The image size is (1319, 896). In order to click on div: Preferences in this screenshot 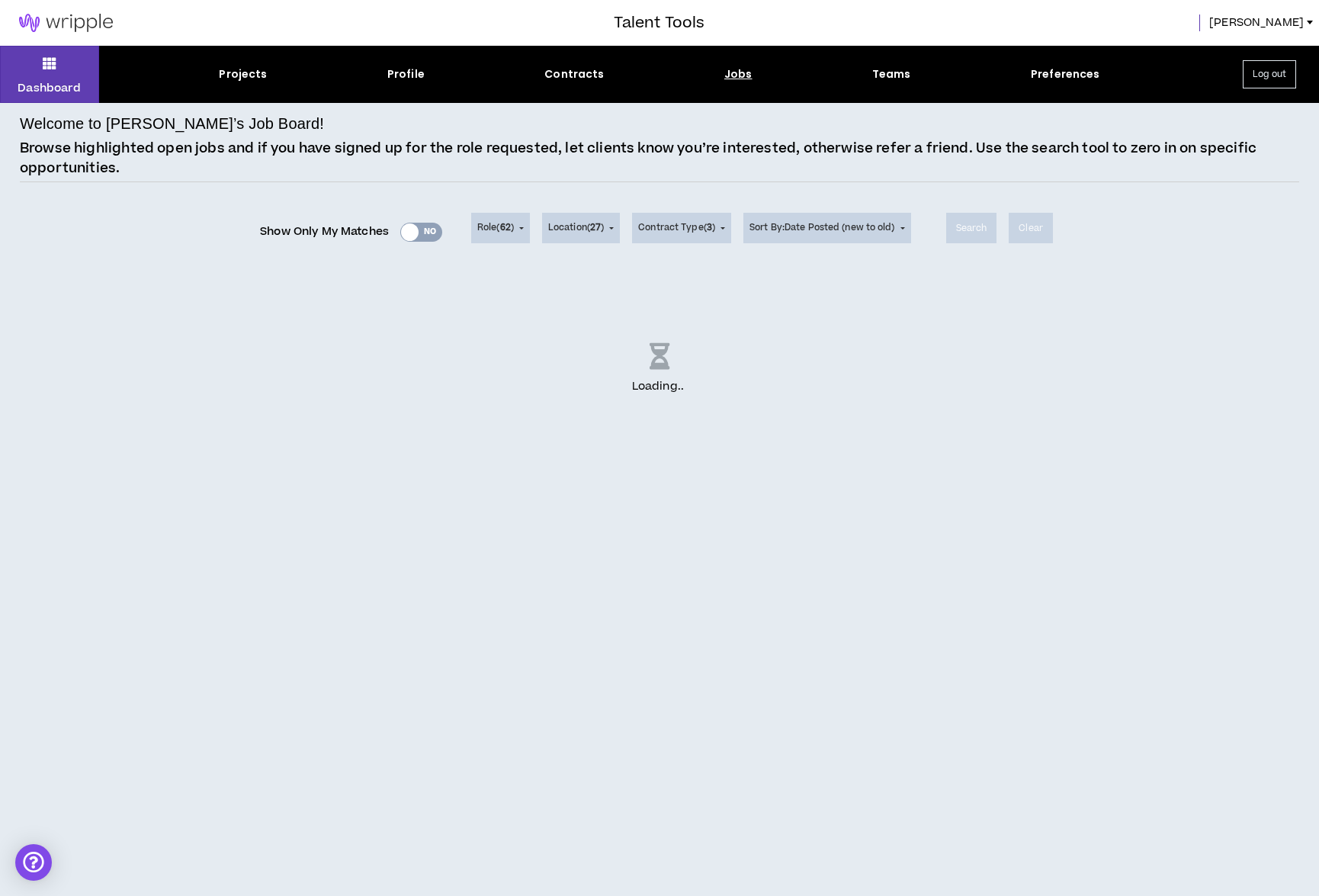, I will do `click(1065, 74)`.